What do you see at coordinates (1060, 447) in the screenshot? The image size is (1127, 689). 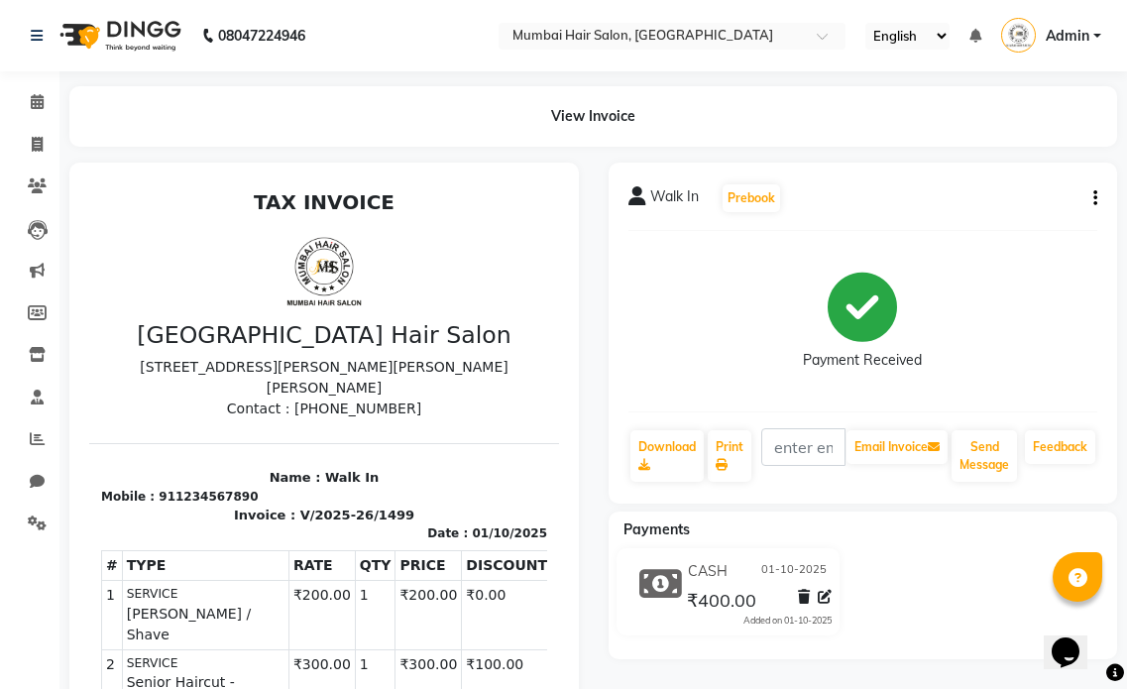 I see `a: Feedback` at bounding box center [1060, 447].